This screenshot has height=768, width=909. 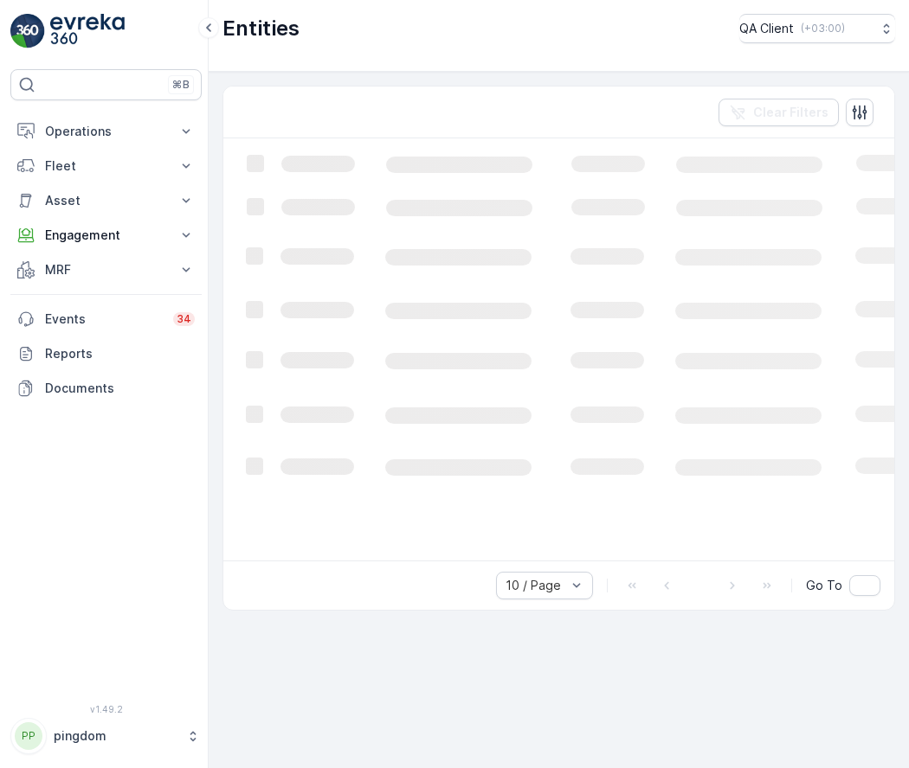 I want to click on button: Asset, so click(x=106, y=201).